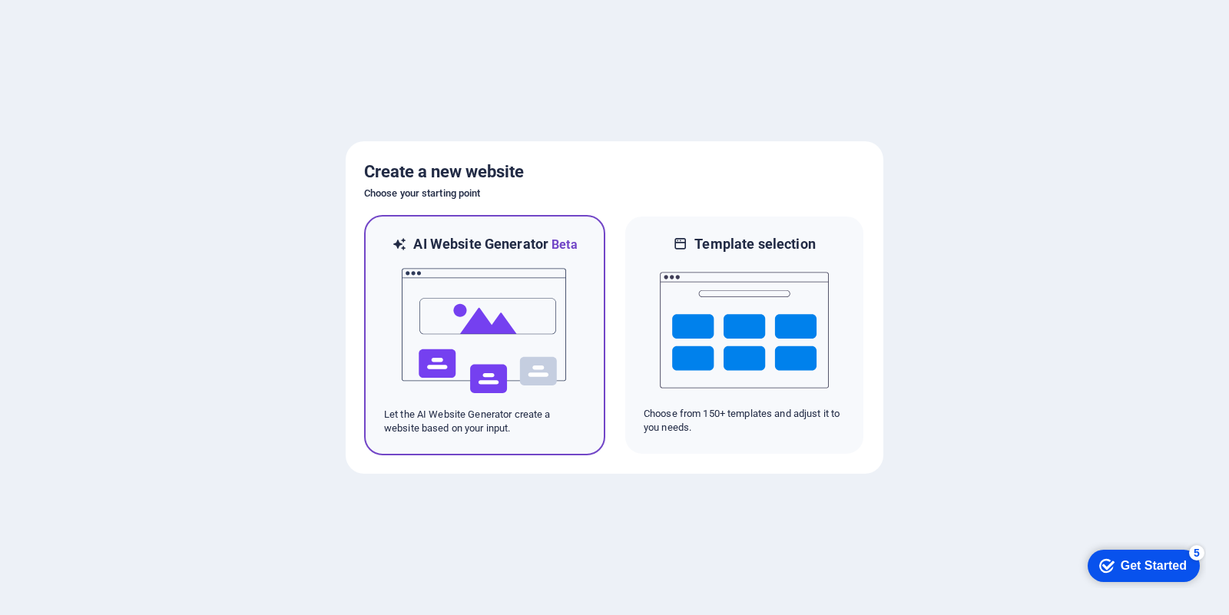  I want to click on span: Beta, so click(563, 244).